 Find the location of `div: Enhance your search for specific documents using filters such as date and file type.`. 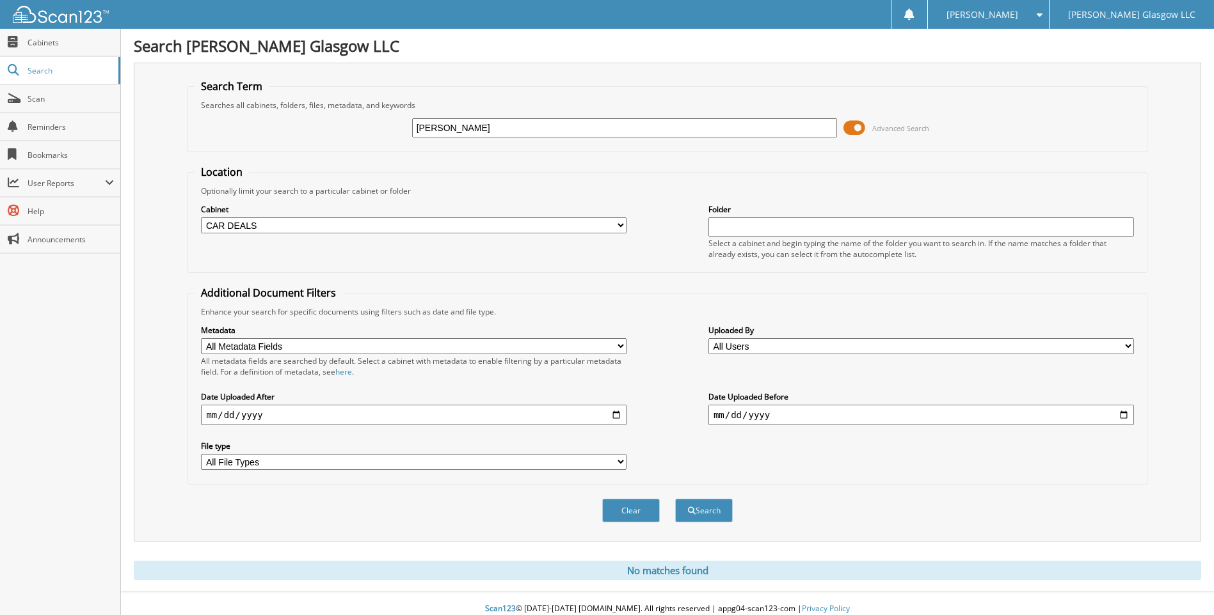

div: Enhance your search for specific documents using filters such as date and file type. is located at coordinates (667, 312).